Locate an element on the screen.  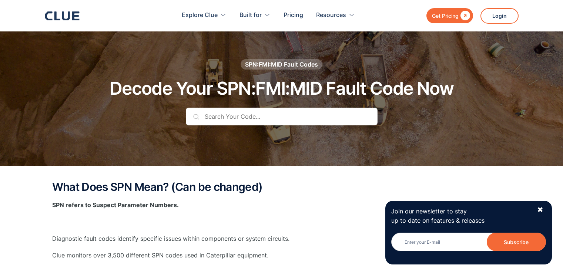
p: Clue monitors over 3,500 different SPN codes used in Caterpillar equipment. is located at coordinates (281, 255).